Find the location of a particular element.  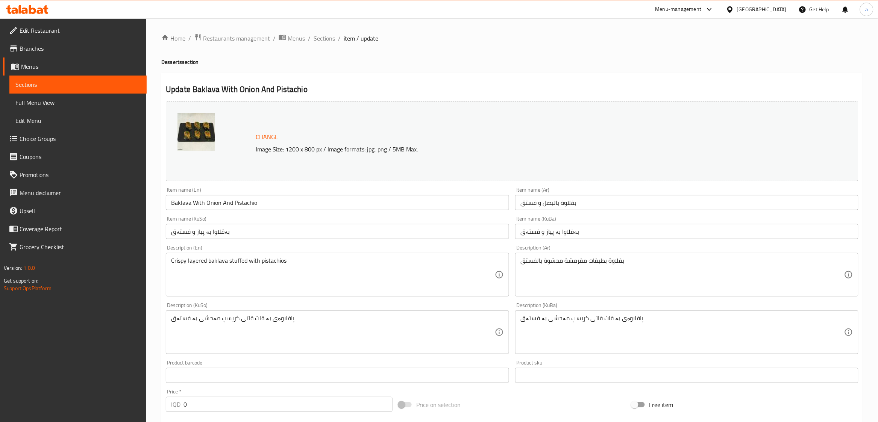

span: Full Menu View is located at coordinates (78, 103).